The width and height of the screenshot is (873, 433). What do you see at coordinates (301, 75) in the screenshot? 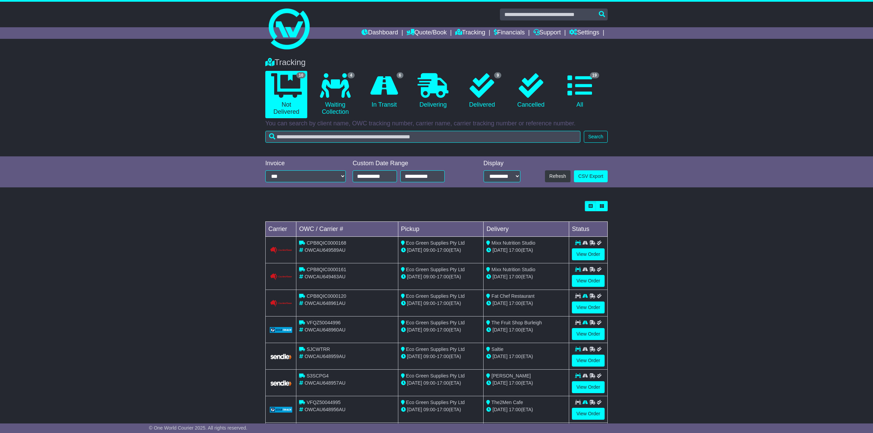
I see `span: 10` at bounding box center [301, 75].